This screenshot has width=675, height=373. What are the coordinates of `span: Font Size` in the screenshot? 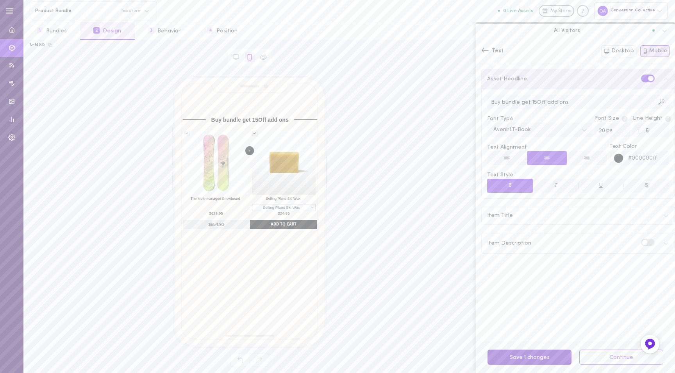 It's located at (612, 119).